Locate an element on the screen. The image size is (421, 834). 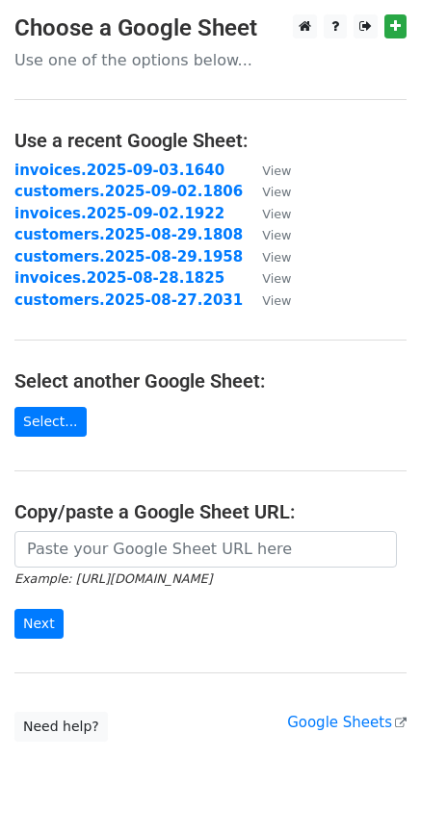
strong: customers.2025-08-27.2031 is located at coordinates (128, 300).